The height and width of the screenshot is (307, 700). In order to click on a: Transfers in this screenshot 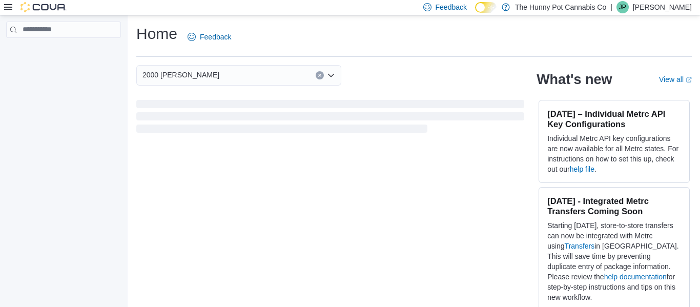, I will do `click(579, 246)`.